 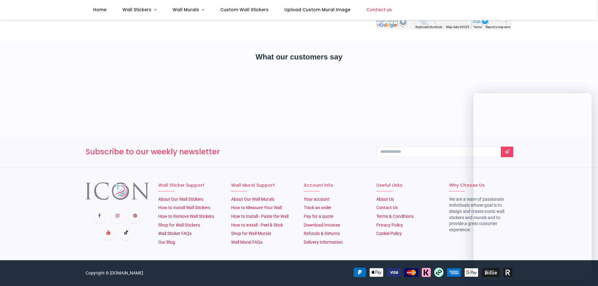 I want to click on img: American Express, so click(x=454, y=273).